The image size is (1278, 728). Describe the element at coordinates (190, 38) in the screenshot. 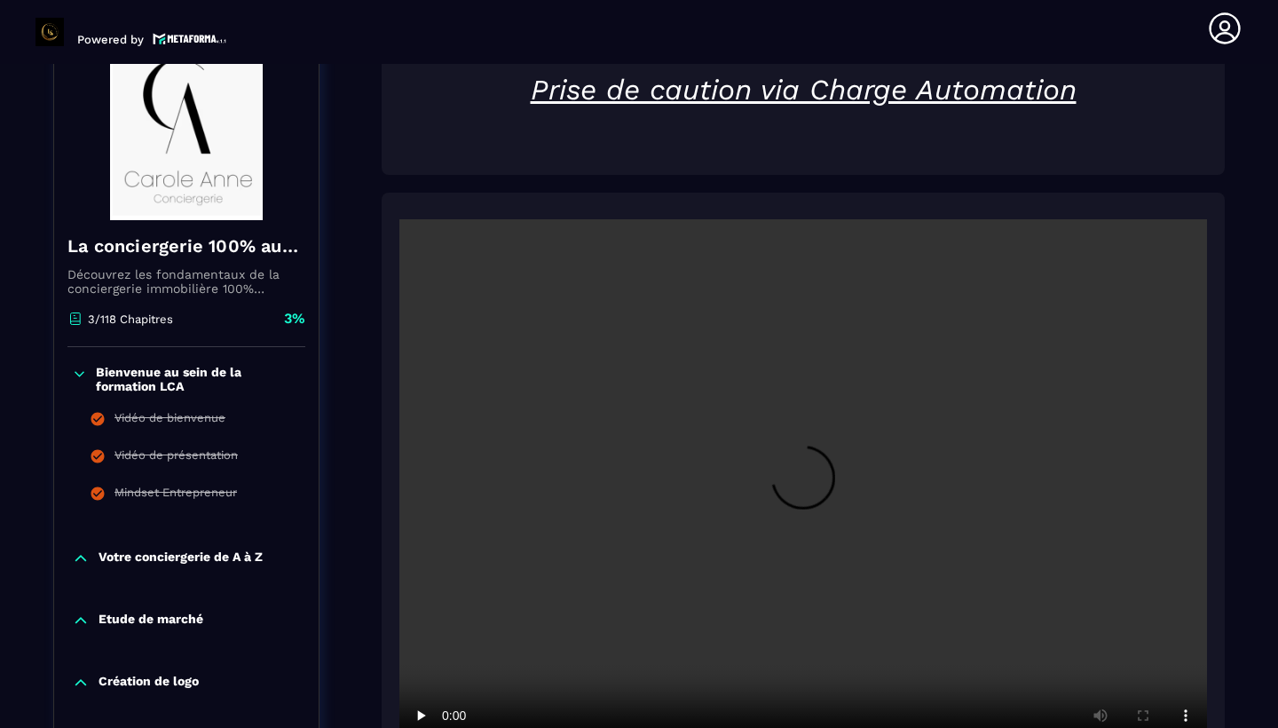

I see `img: logo` at that location.